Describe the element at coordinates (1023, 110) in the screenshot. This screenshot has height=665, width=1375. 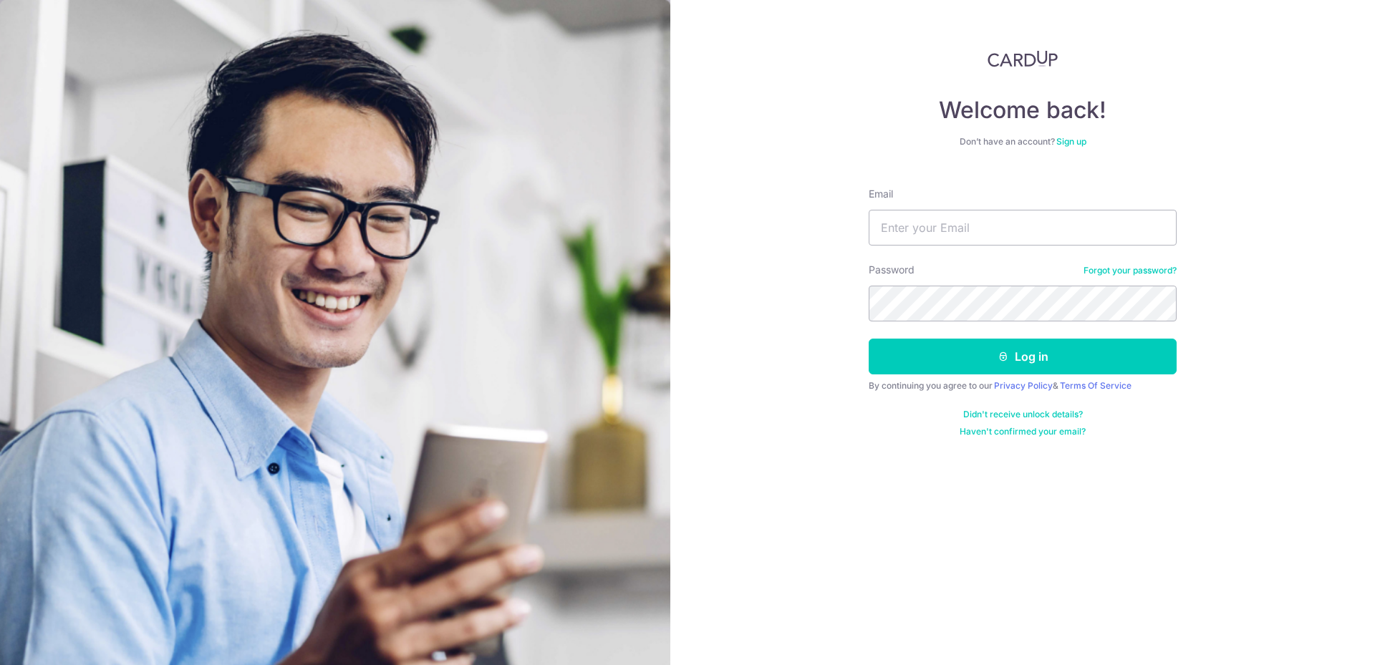
I see `h4: Welcome back!` at that location.